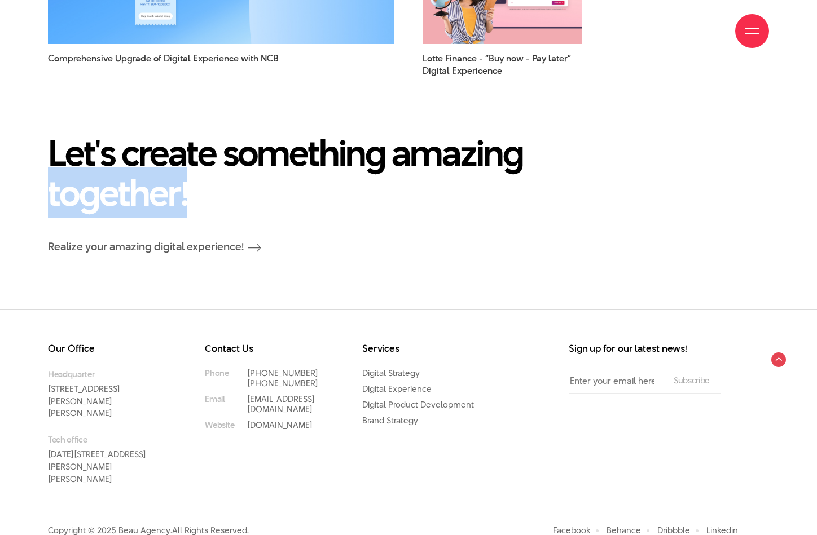 The width and height of the screenshot is (817, 535). What do you see at coordinates (462, 71) in the screenshot?
I see `span: Digital Expericence` at bounding box center [462, 71].